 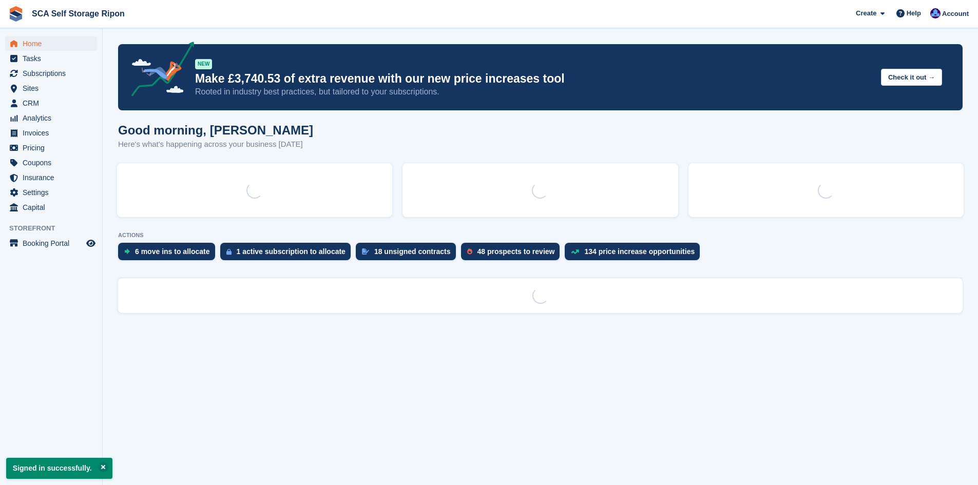 I want to click on span: Help, so click(x=914, y=13).